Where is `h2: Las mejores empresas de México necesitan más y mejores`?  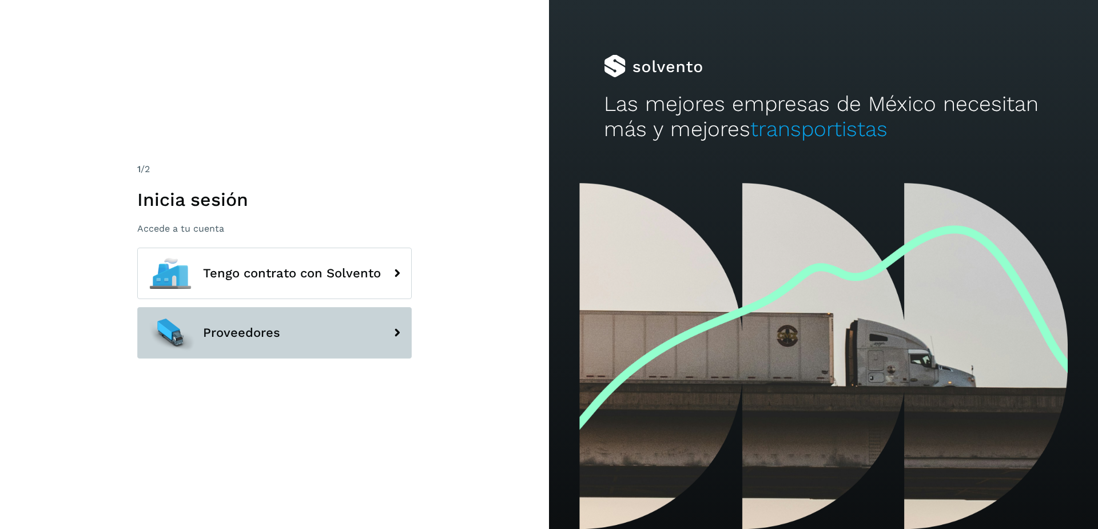 h2: Las mejores empresas de México necesitan más y mejores is located at coordinates (823, 117).